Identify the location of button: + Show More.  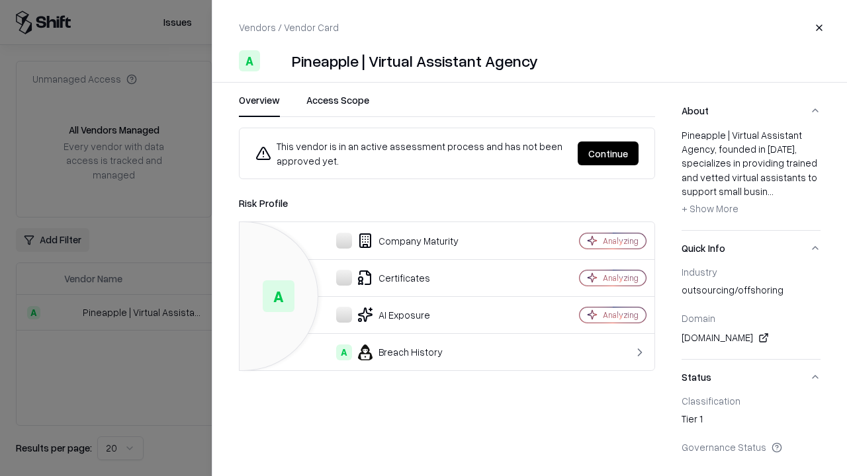
(710, 209).